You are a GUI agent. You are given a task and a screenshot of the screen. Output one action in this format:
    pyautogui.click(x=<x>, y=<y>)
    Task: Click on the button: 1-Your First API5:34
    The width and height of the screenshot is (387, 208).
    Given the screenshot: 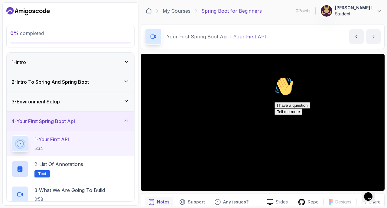 What is the action you would take?
    pyautogui.click(x=70, y=144)
    